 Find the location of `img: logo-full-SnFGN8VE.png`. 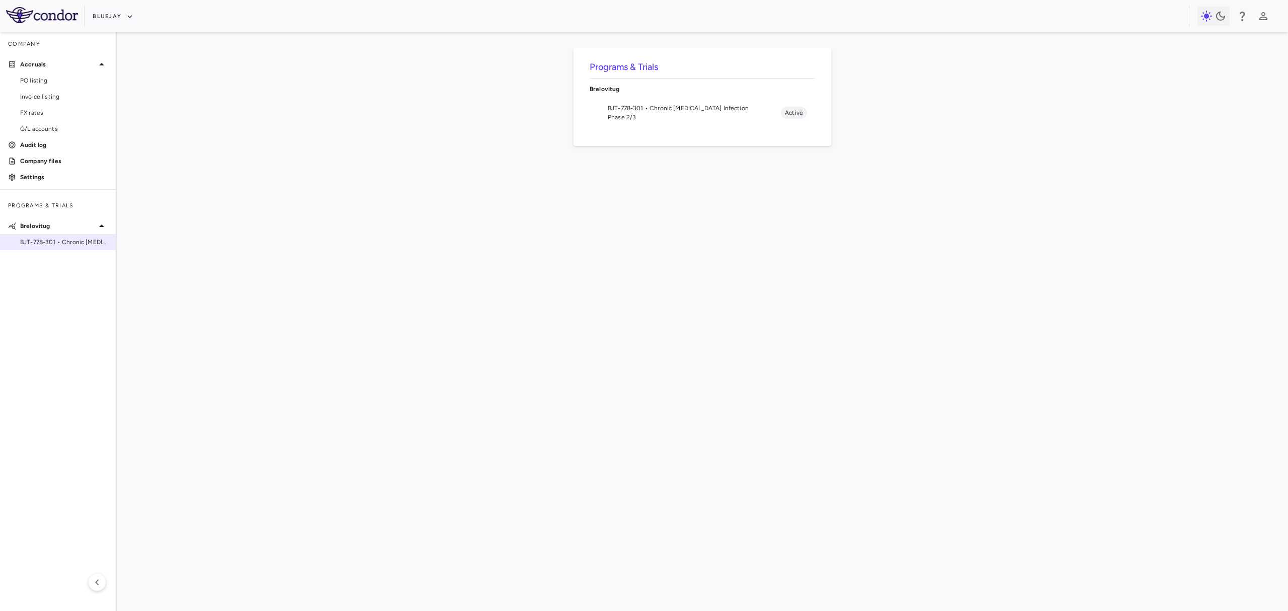

img: logo-full-SnFGN8VE.png is located at coordinates (42, 15).